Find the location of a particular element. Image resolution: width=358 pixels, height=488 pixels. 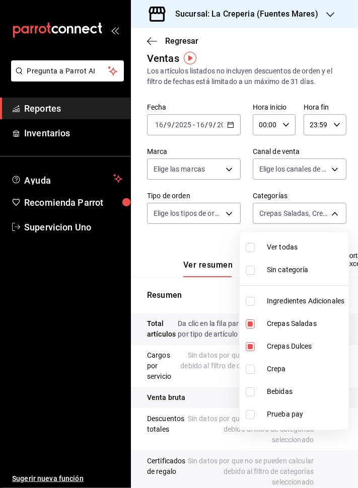

span: Crepa is located at coordinates (306, 369).